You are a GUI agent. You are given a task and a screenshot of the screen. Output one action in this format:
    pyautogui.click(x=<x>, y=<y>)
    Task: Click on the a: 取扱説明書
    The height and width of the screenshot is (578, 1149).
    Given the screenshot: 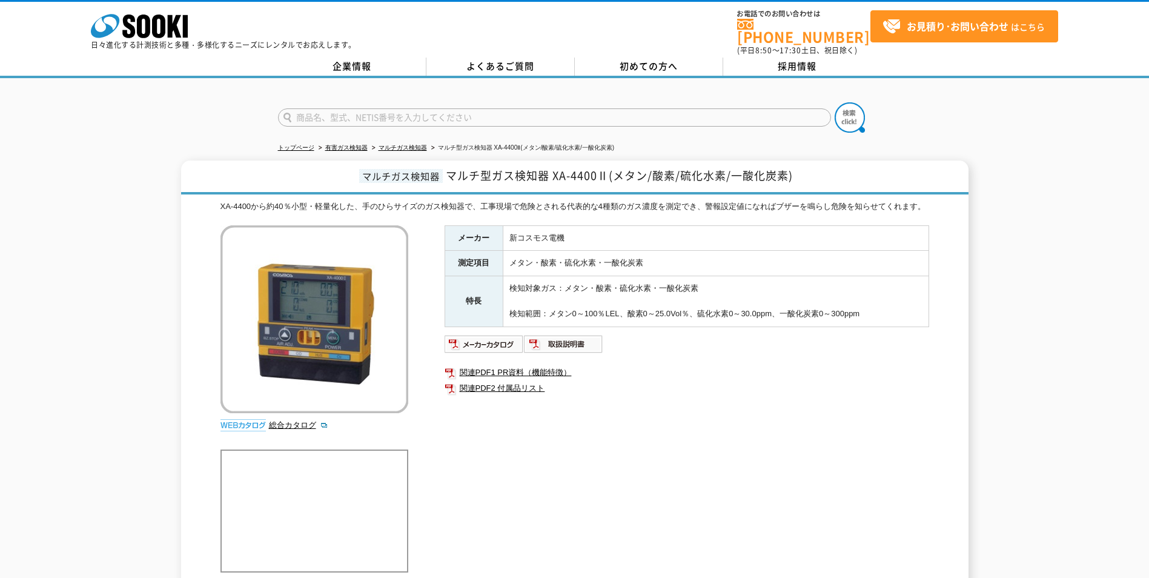 What is the action you would take?
    pyautogui.click(x=563, y=347)
    